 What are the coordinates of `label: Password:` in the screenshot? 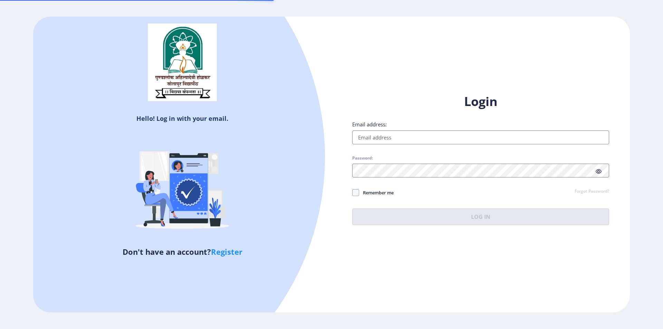 It's located at (363, 158).